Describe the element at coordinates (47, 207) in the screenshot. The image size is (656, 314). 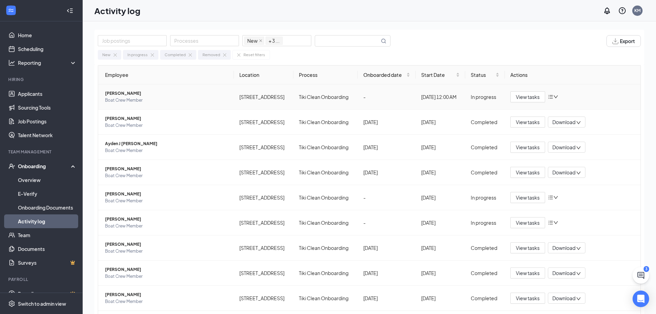
I see `a: Onboarding Documents` at that location.